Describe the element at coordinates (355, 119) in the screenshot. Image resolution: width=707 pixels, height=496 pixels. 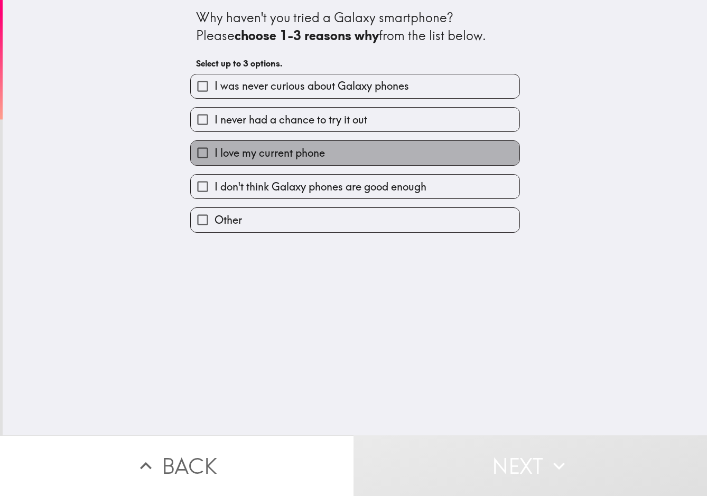
I see `button: I never had a chance to try it out` at that location.